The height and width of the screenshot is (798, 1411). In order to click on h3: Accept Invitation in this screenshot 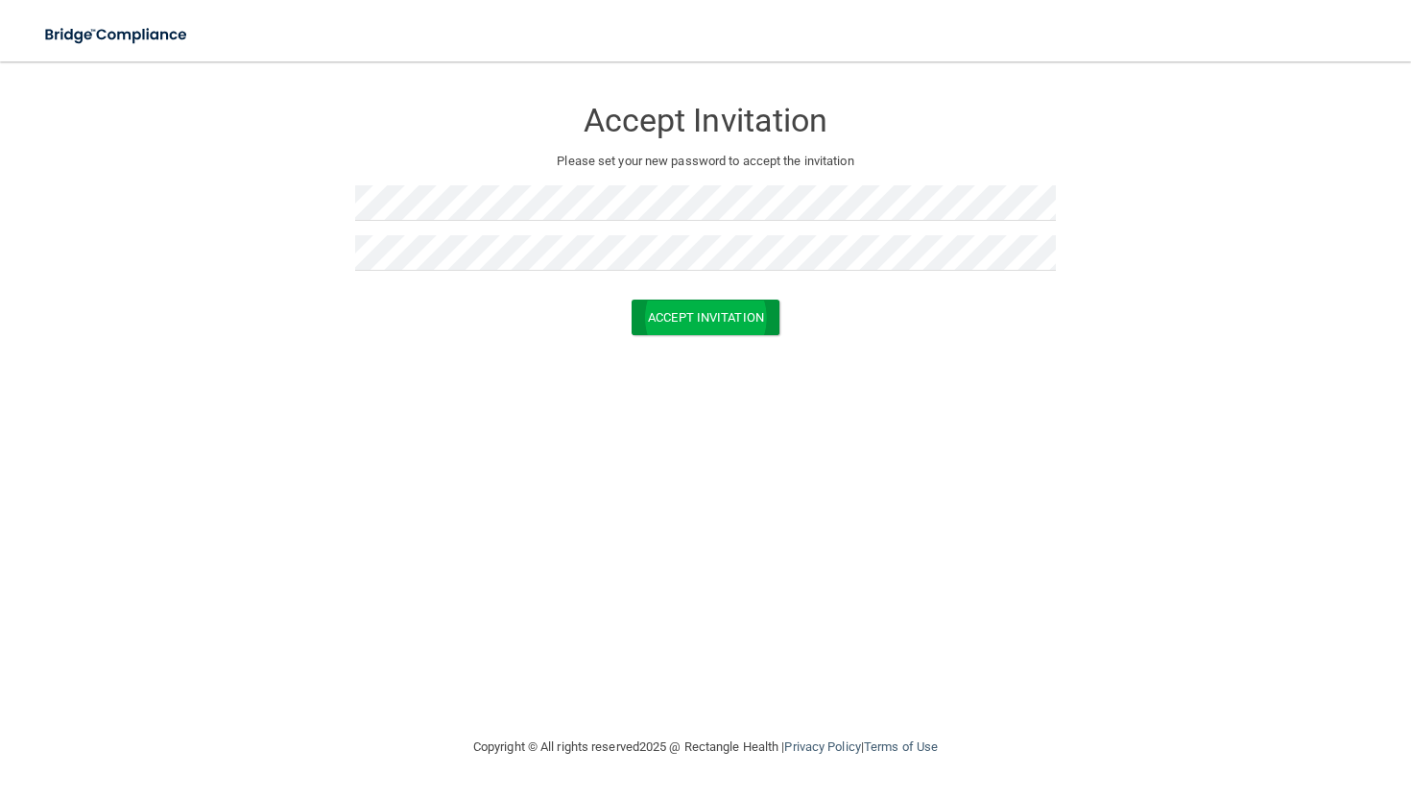, I will do `click(706, 120)`.